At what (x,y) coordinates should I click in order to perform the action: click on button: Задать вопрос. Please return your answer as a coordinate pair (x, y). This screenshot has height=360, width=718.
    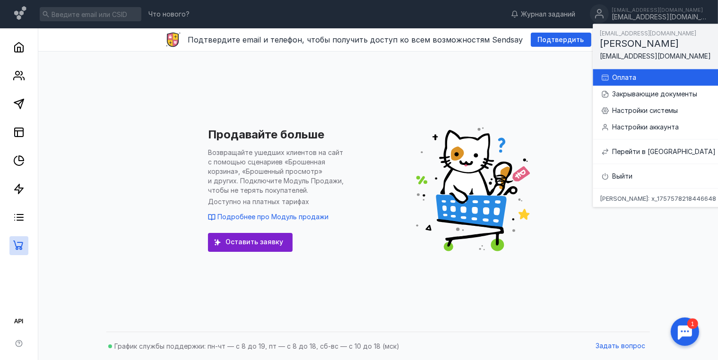
    Looking at the image, I should click on (620, 346).